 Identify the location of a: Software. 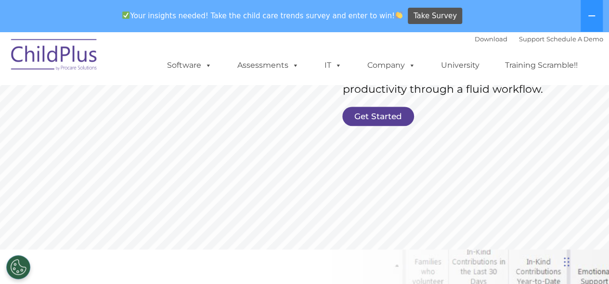
(189, 65).